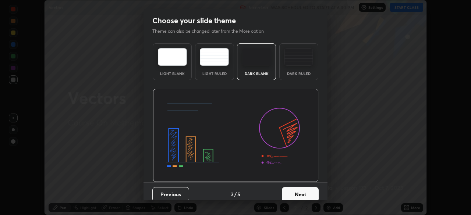 This screenshot has height=215, width=471. What do you see at coordinates (300, 195) in the screenshot?
I see `button: Next` at bounding box center [300, 195].